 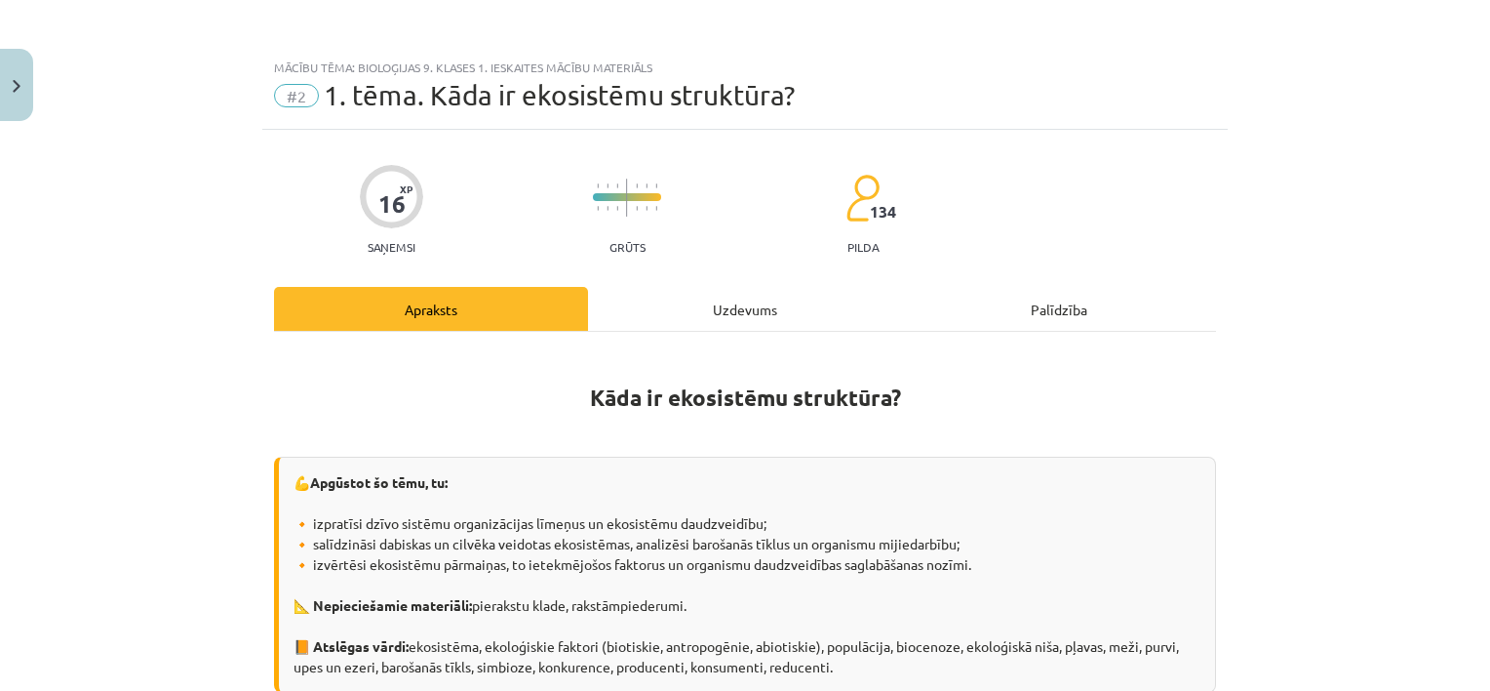 What do you see at coordinates (17, 86) in the screenshot?
I see `img: icon-close-lesson-0947bae3869378f0d4975bcd49f059093ad1ed9edebbc8119c70593378902aed.svg` at bounding box center [17, 86].